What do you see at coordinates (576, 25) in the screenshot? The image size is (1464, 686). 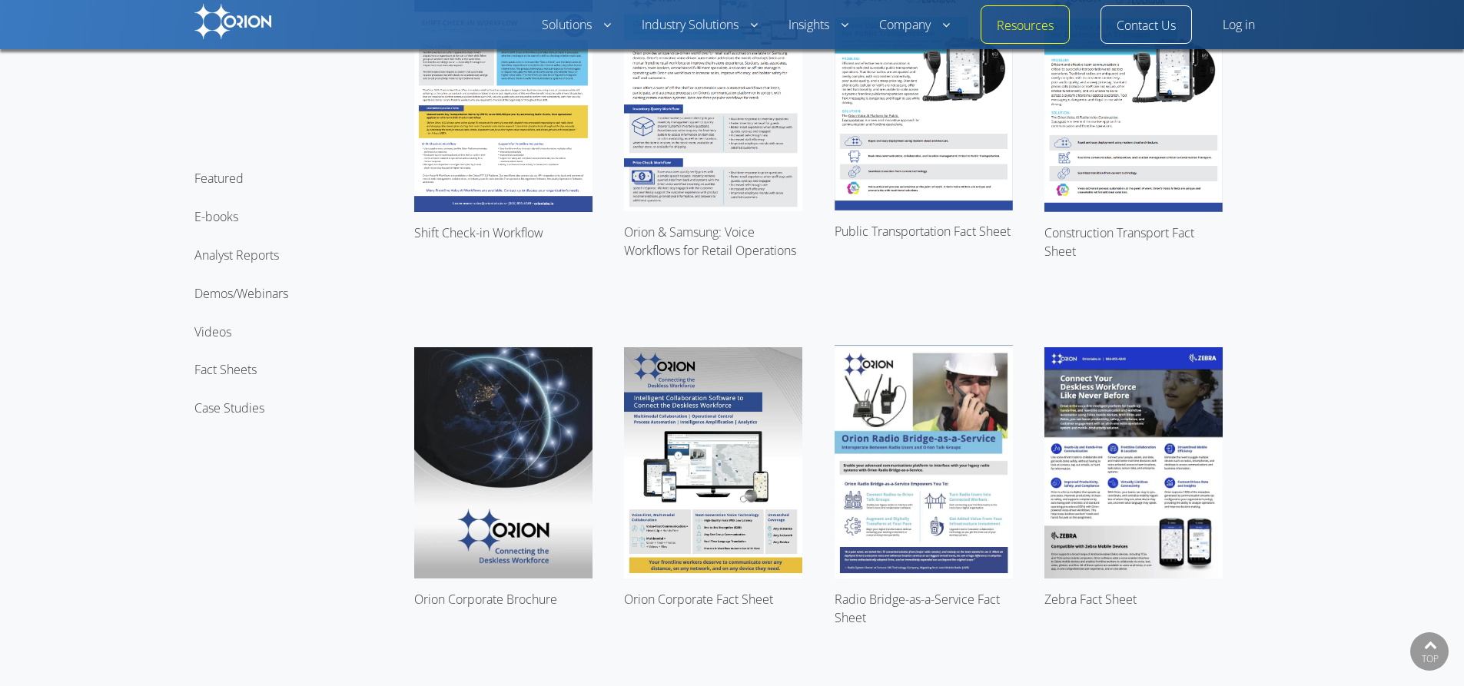 I see `a: Solutions` at bounding box center [576, 25].